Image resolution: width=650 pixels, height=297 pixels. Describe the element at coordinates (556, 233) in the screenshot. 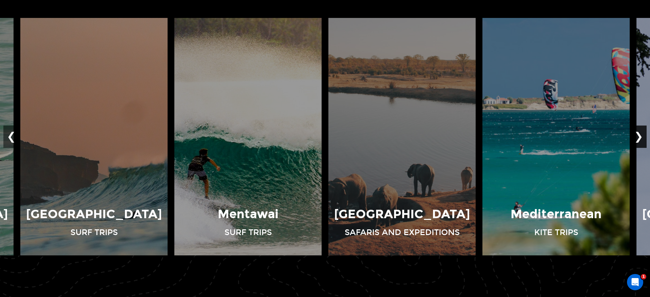

I see `p: Kite Trips` at that location.